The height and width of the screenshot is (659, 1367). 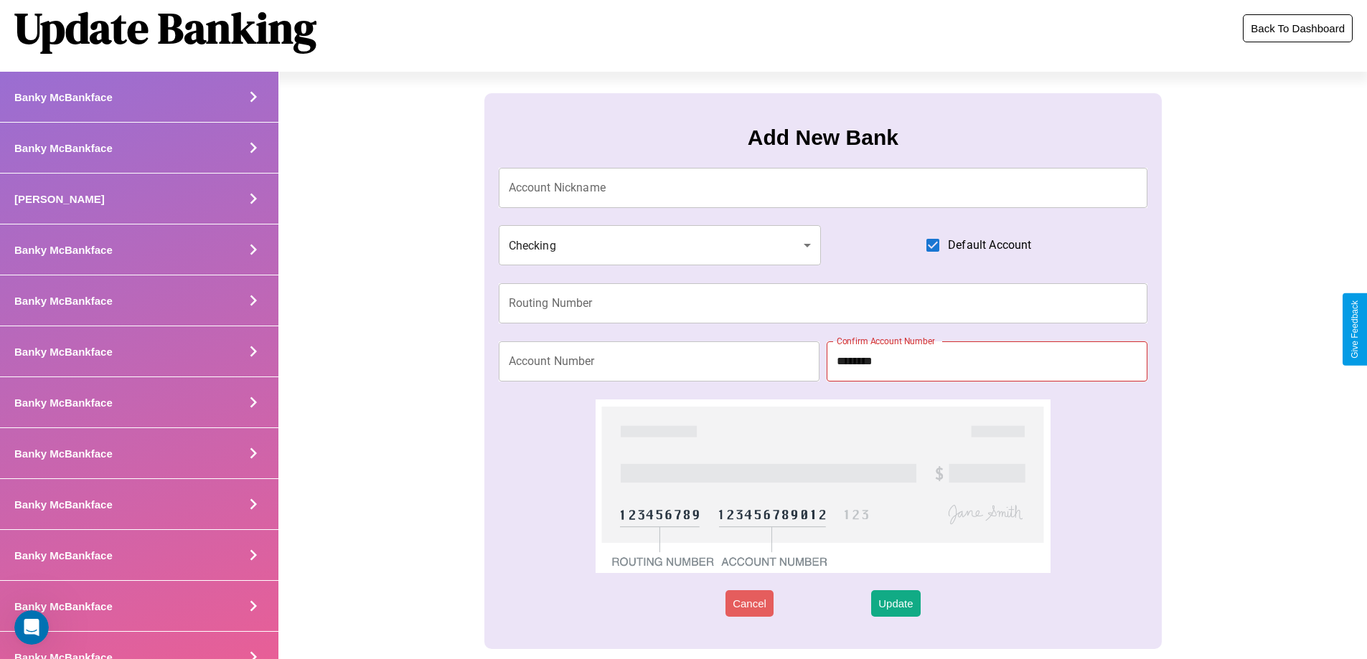 I want to click on button: Back To Dashboard, so click(x=1297, y=28).